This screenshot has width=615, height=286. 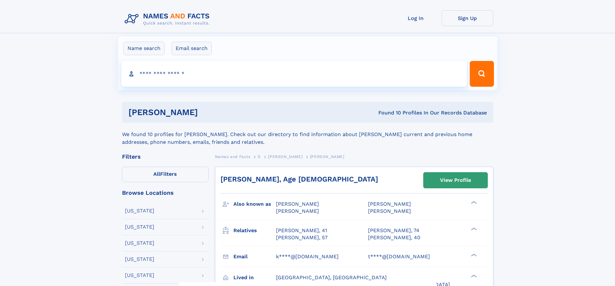 What do you see at coordinates (255, 278) in the screenshot?
I see `h3: Lived in` at bounding box center [255, 278].